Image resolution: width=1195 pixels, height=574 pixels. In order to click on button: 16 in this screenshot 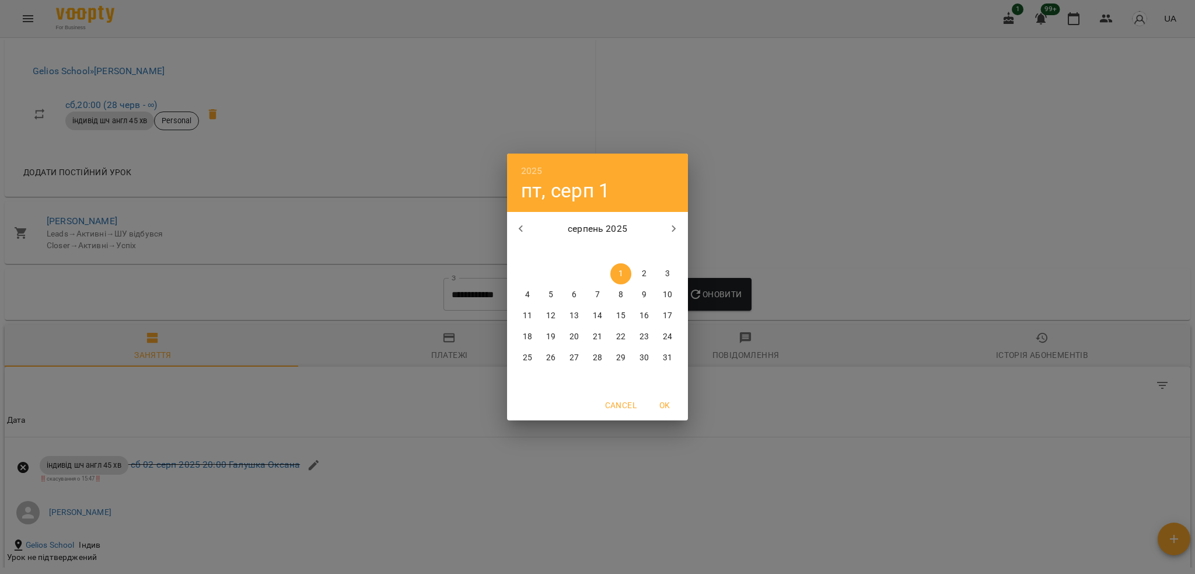, I will do `click(644, 316)`.